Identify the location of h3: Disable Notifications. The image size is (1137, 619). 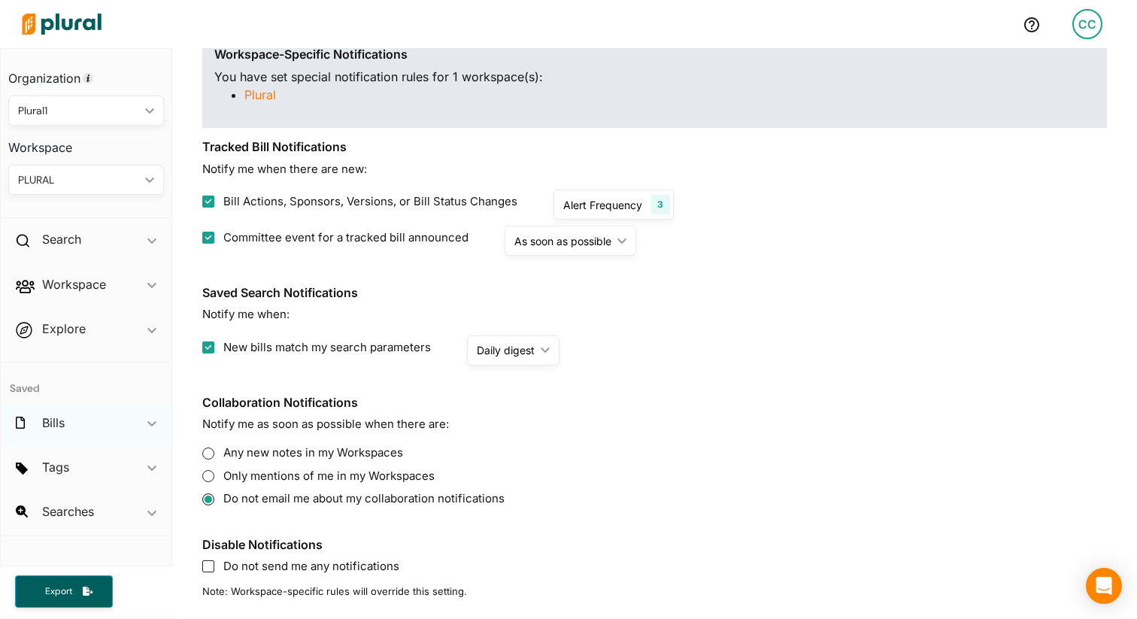
(654, 545).